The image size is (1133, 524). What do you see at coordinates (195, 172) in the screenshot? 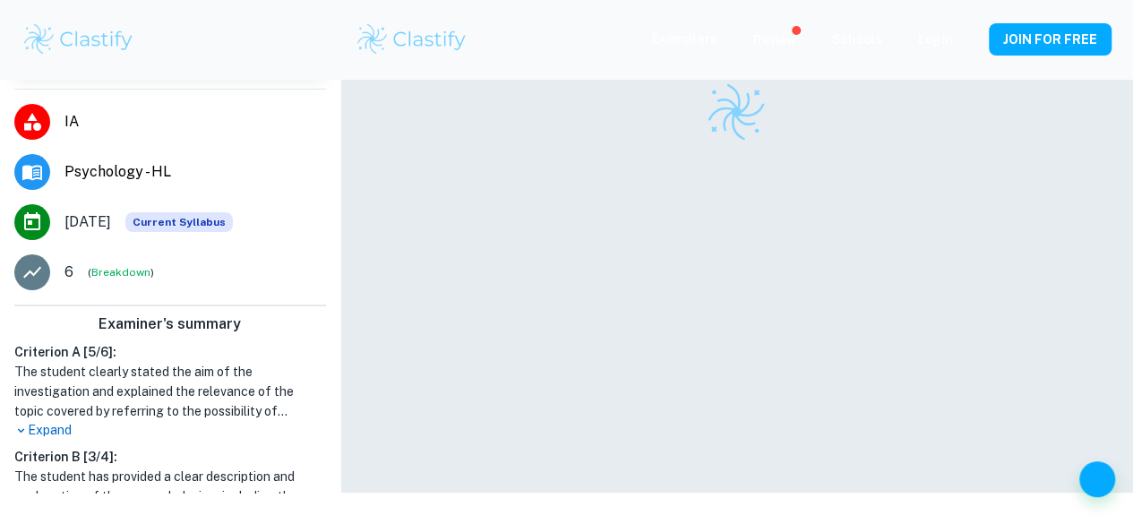
I see `span: Psychology - HL` at bounding box center [195, 172].